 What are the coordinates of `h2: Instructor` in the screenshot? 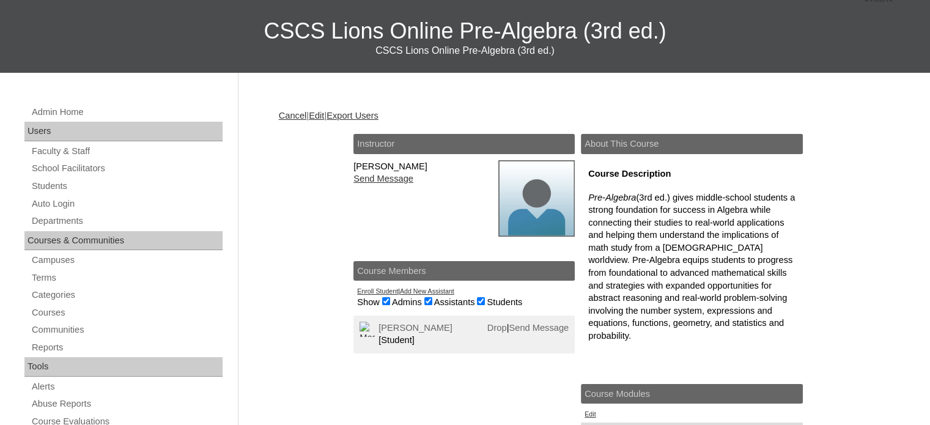 It's located at (464, 144).